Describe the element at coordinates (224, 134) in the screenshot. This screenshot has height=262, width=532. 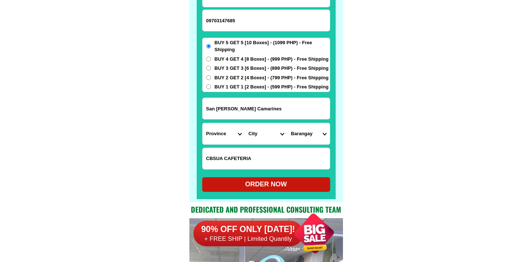
I see `select: Select province` at that location.